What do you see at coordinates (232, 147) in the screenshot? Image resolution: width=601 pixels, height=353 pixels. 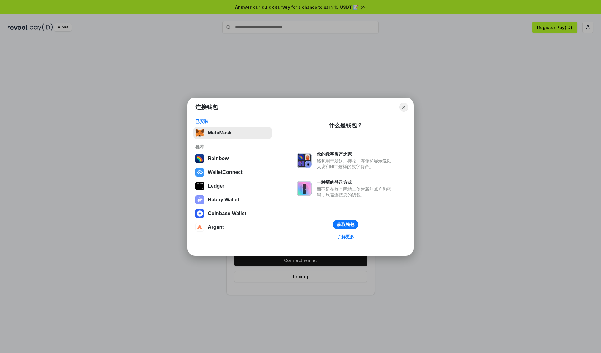 I see `div: 推荐` at bounding box center [232, 147].